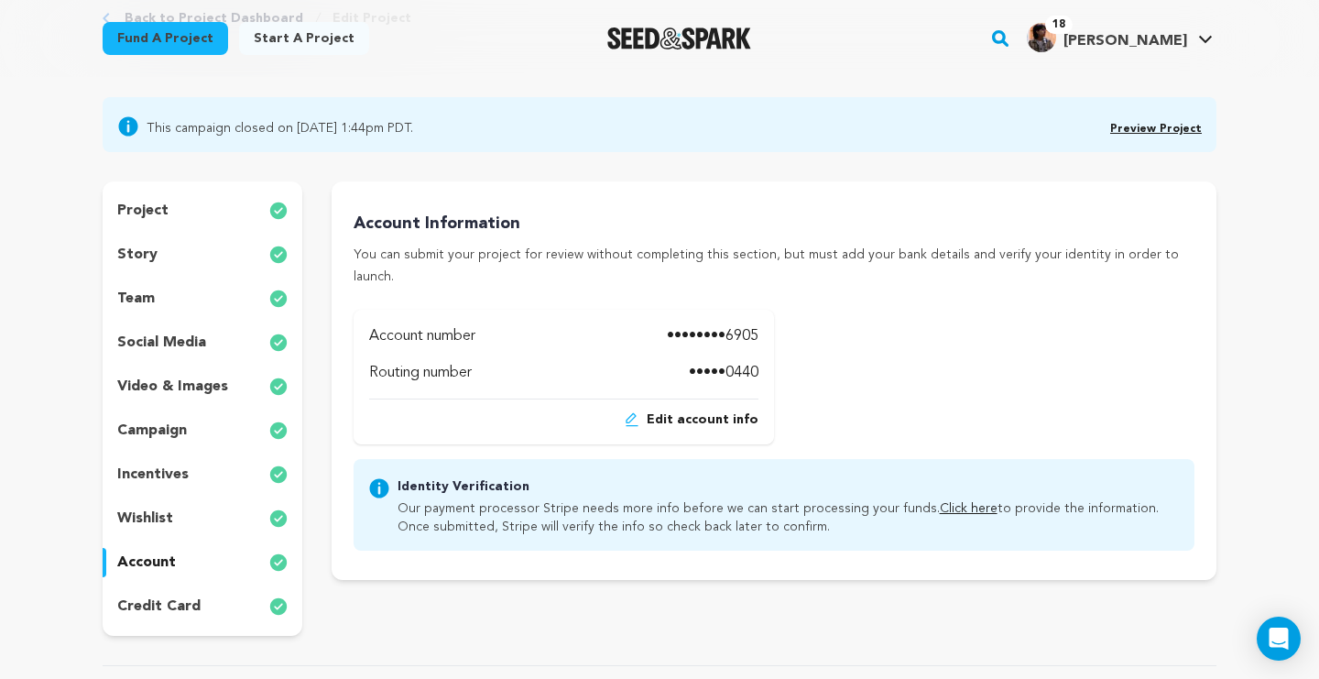 The height and width of the screenshot is (679, 1319). What do you see at coordinates (202, 255) in the screenshot?
I see `button: story` at bounding box center [202, 255].